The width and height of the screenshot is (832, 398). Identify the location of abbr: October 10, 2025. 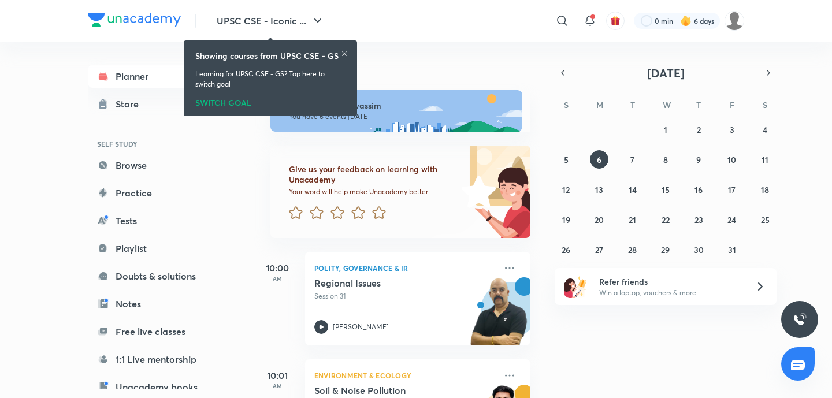
(732, 160).